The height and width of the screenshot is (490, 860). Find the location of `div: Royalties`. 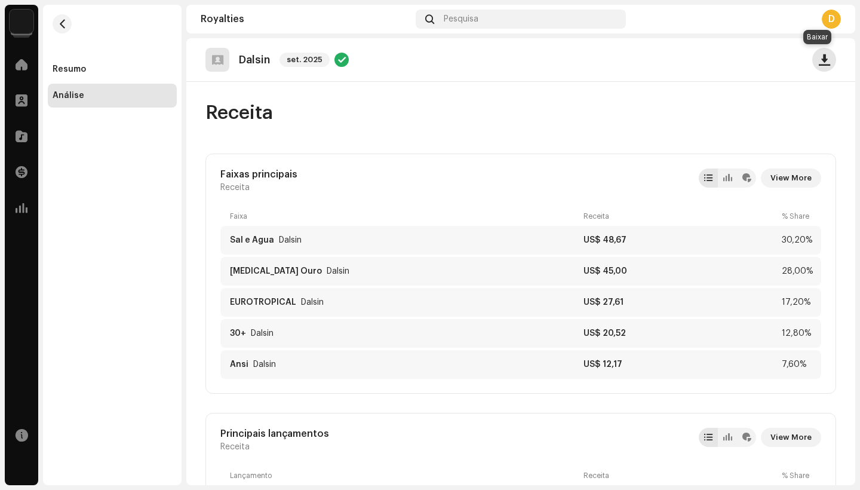

div: Royalties is located at coordinates (306, 19).